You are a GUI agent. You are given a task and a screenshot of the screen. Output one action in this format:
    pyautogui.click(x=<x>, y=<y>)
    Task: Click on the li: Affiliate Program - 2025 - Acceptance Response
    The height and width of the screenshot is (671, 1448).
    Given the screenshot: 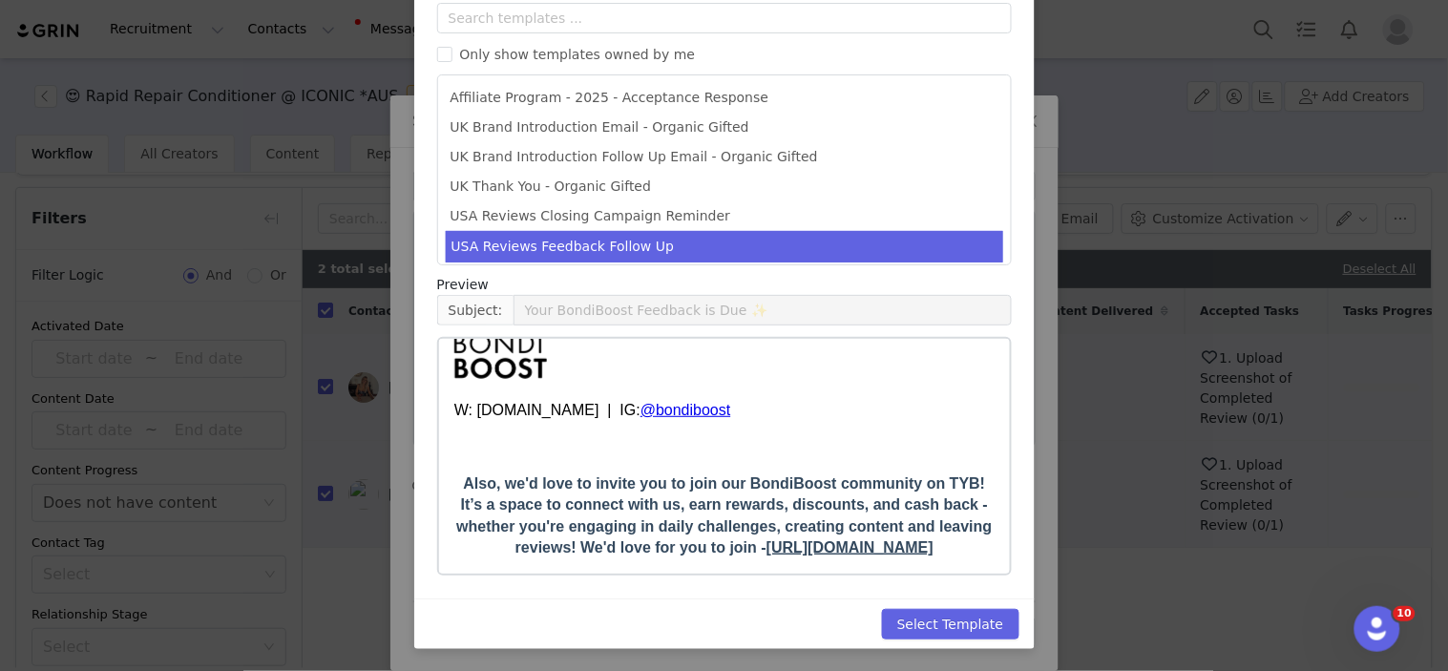 What is the action you would take?
    pyautogui.click(x=725, y=97)
    